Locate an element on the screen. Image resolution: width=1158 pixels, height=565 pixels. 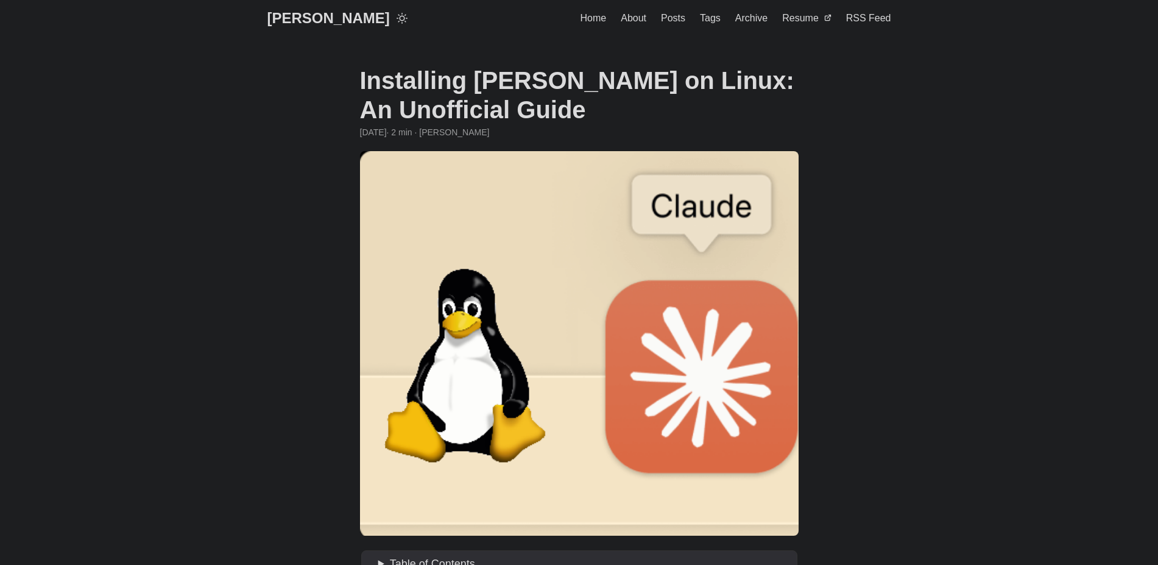
span: Home is located at coordinates (593, 18).